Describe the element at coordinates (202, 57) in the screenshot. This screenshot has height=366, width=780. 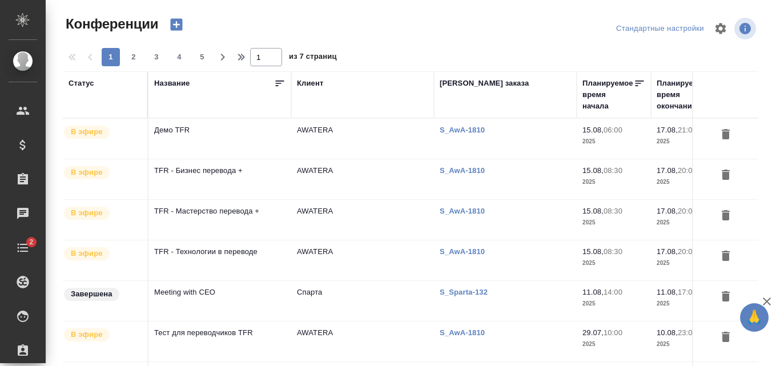
I see `span: 5` at that location.